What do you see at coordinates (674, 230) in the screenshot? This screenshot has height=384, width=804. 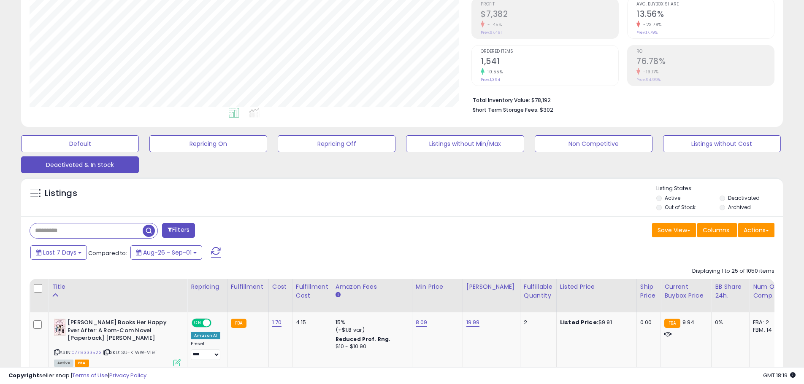 I see `button: Save View` at bounding box center [674, 230].